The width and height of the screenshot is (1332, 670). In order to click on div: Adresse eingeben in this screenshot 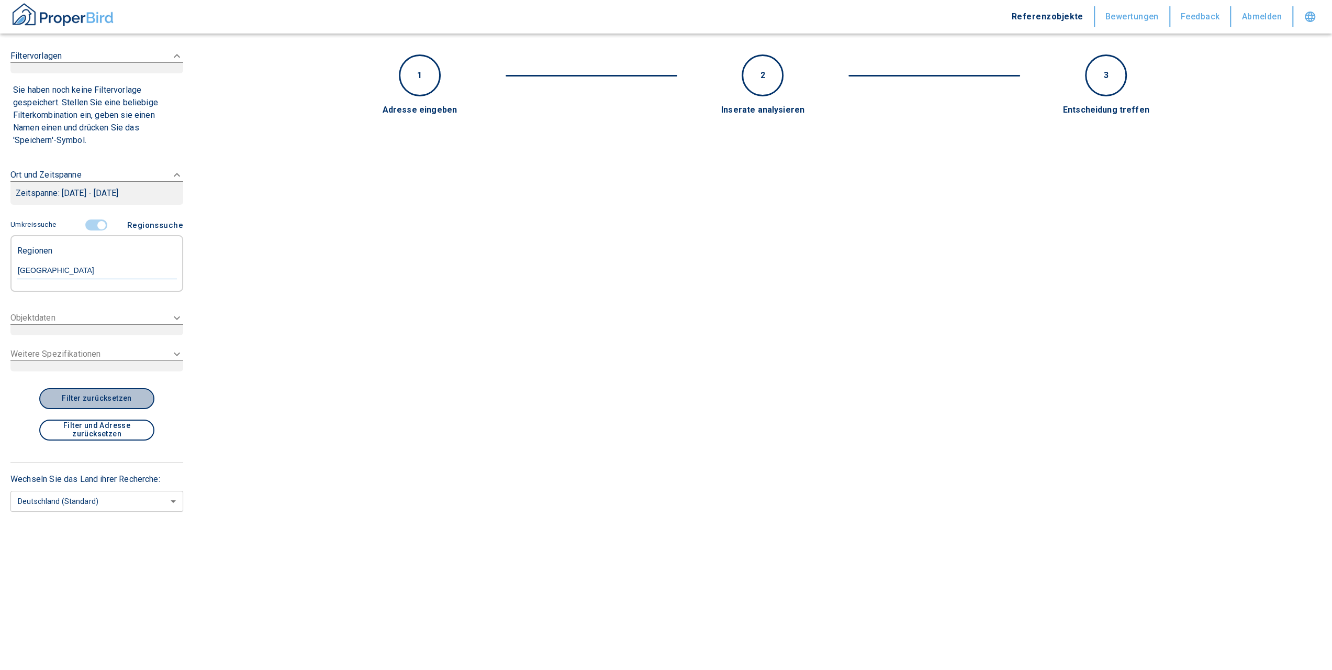, I will do `click(420, 110)`.